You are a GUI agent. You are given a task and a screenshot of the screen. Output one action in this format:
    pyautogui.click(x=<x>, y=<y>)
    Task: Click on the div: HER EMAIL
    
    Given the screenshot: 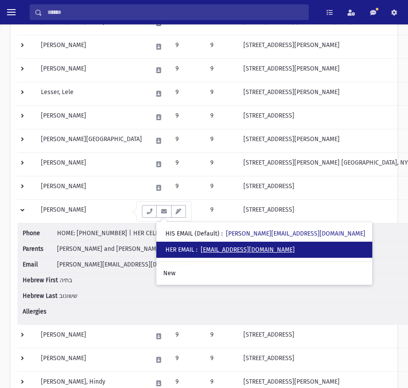 What is the action you would take?
    pyautogui.click(x=230, y=250)
    